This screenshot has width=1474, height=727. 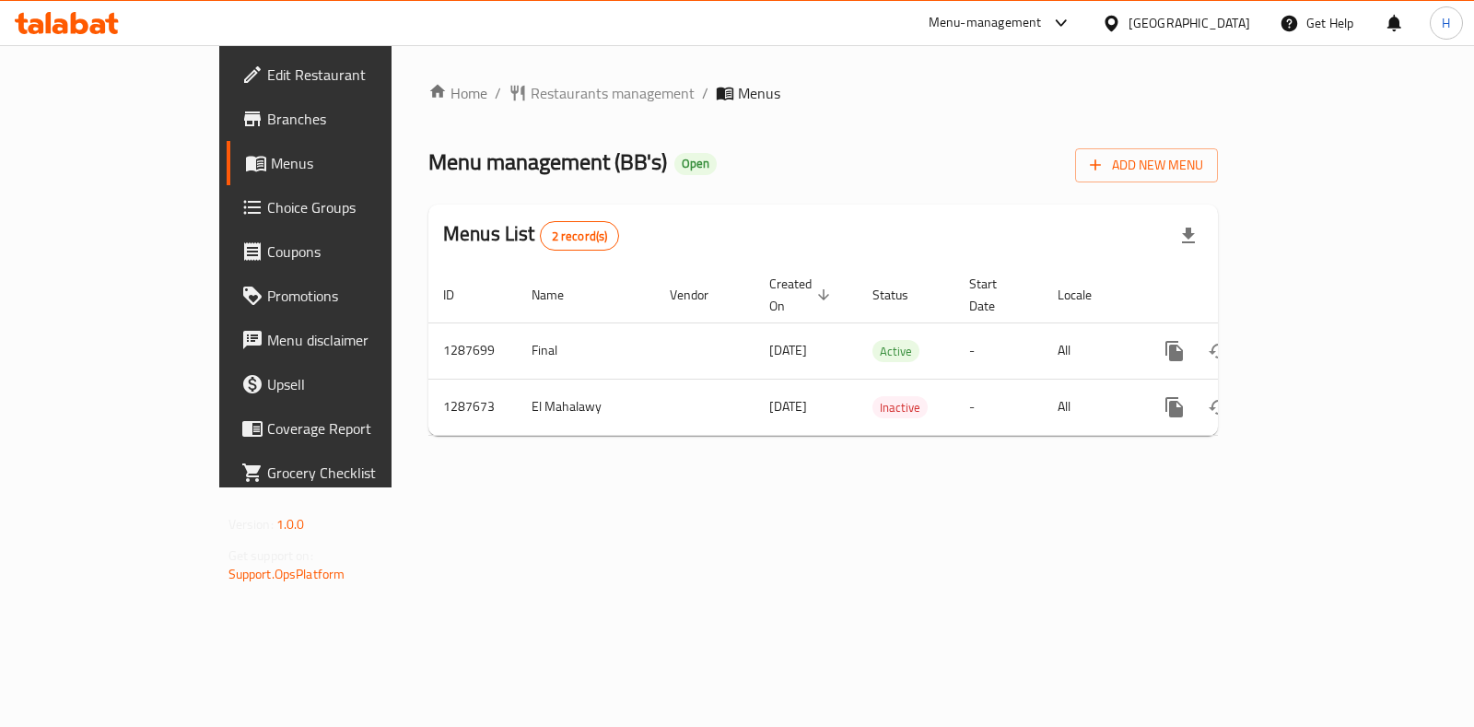 What do you see at coordinates (900, 407) in the screenshot?
I see `span: Inactive` at bounding box center [900, 407].